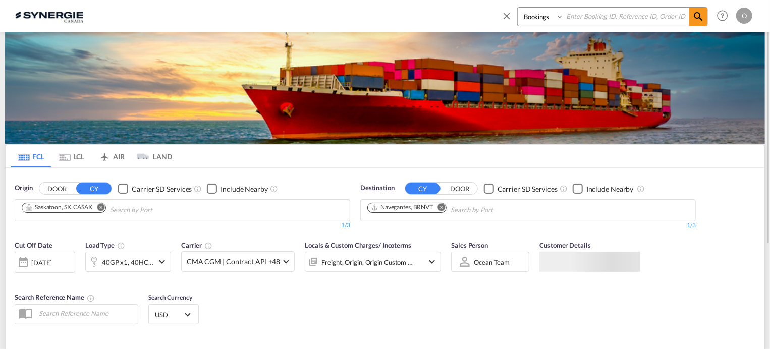  Describe the element at coordinates (233, 262) in the screenshot. I see `span: CMA CGM | Contract API +48` at that location.